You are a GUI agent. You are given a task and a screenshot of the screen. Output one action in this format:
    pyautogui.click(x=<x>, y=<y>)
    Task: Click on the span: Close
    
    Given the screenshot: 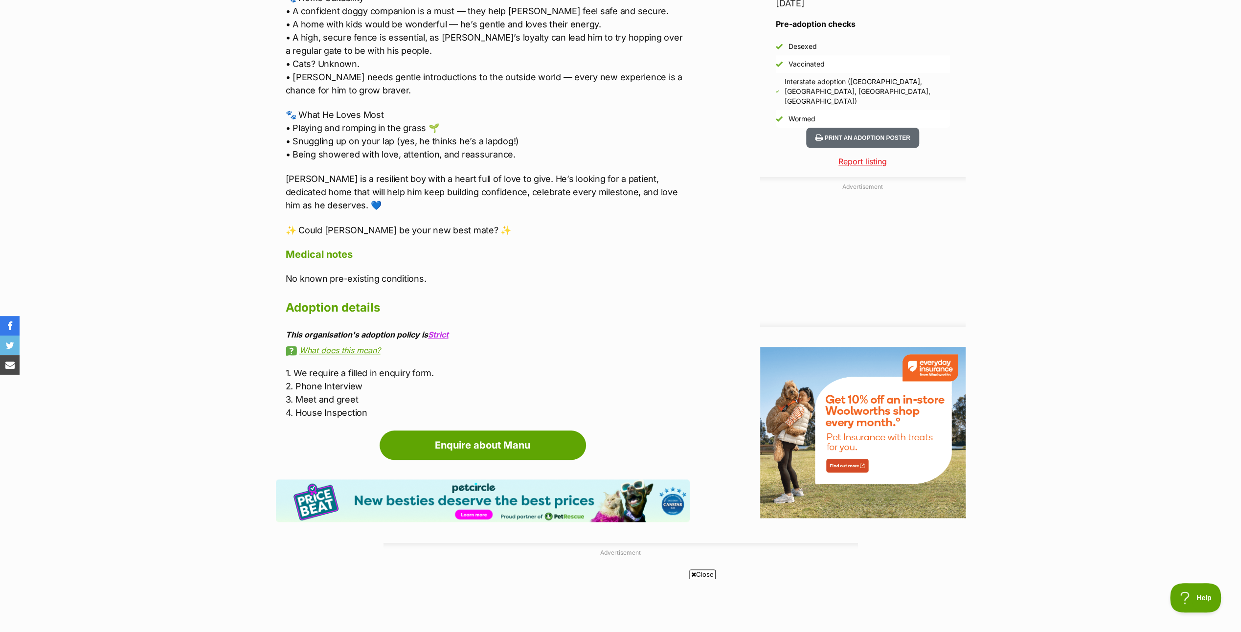 What is the action you would take?
    pyautogui.click(x=702, y=574)
    